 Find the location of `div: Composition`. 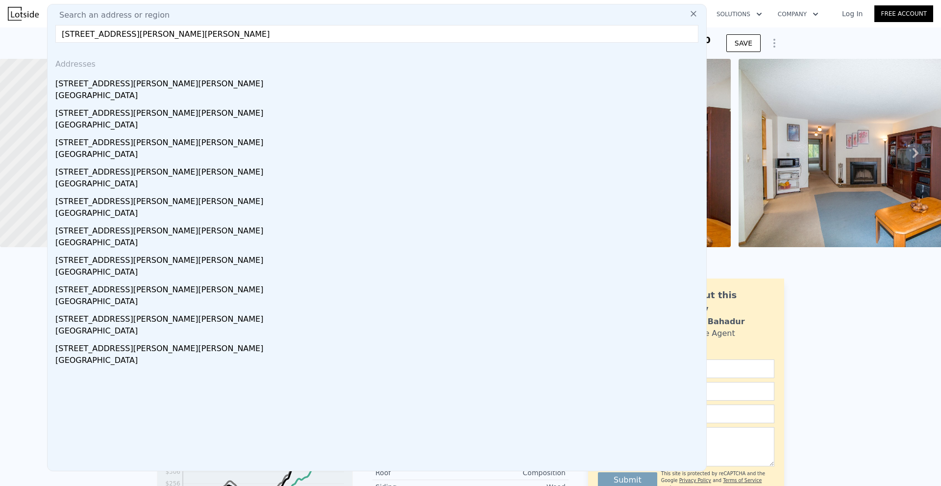

div: Composition is located at coordinates (518, 472).